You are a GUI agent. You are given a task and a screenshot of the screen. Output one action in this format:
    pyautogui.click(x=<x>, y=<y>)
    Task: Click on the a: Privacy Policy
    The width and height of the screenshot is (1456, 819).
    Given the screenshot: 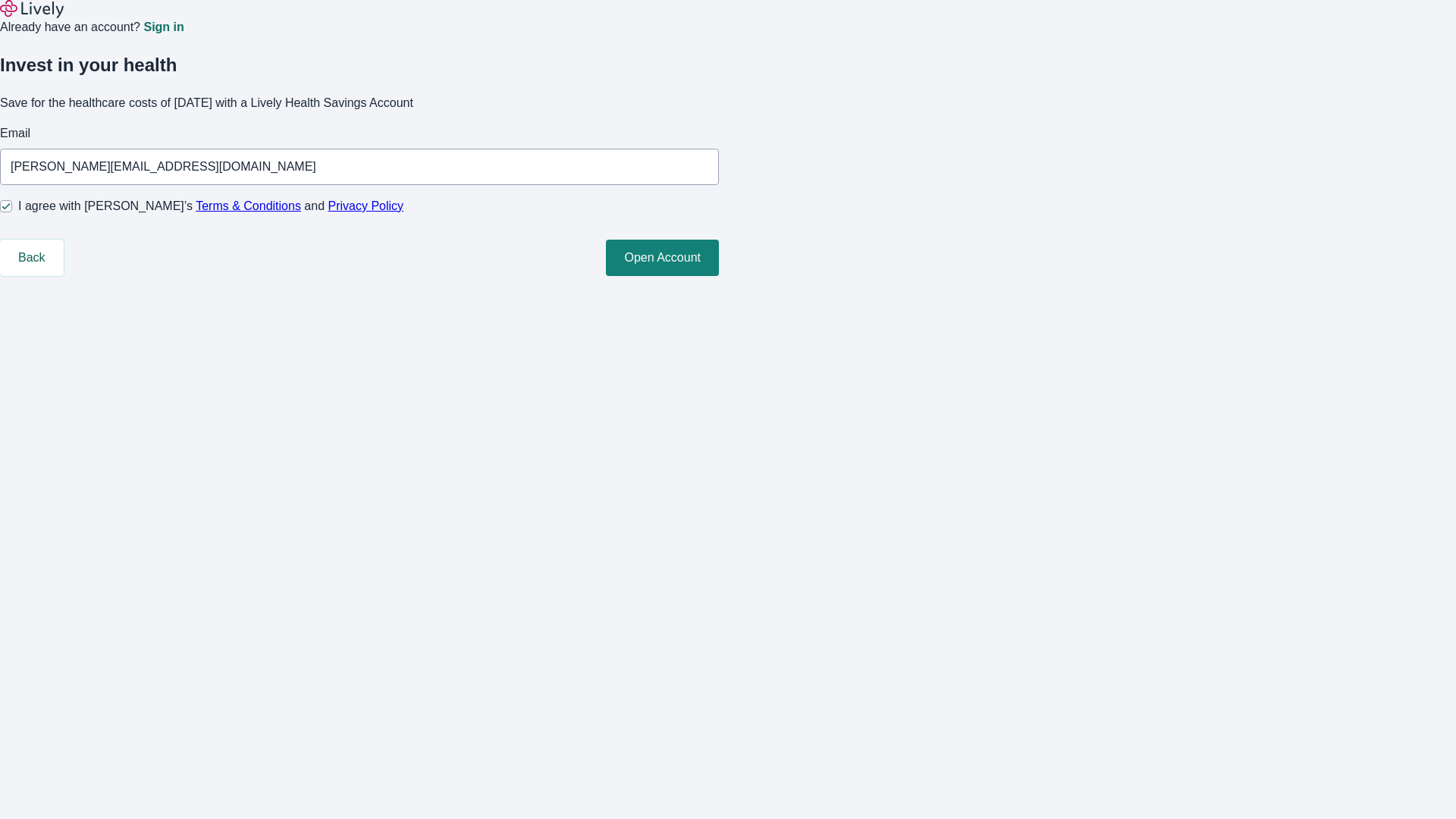 What is the action you would take?
    pyautogui.click(x=366, y=206)
    